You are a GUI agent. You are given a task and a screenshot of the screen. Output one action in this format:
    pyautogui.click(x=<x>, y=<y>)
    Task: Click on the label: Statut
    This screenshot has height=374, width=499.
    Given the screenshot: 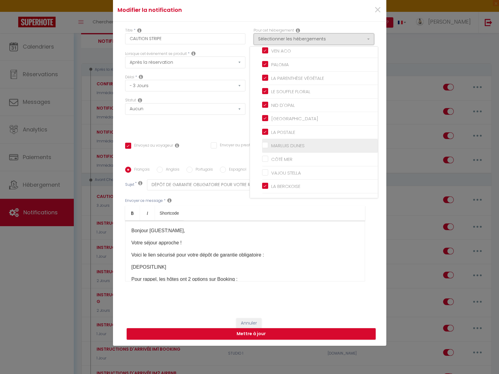 What is the action you would take?
    pyautogui.click(x=131, y=100)
    